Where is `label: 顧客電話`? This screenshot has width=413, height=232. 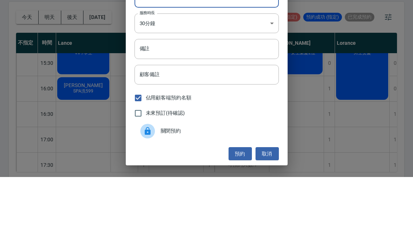
label: 顧客電話 is located at coordinates (148, 17).